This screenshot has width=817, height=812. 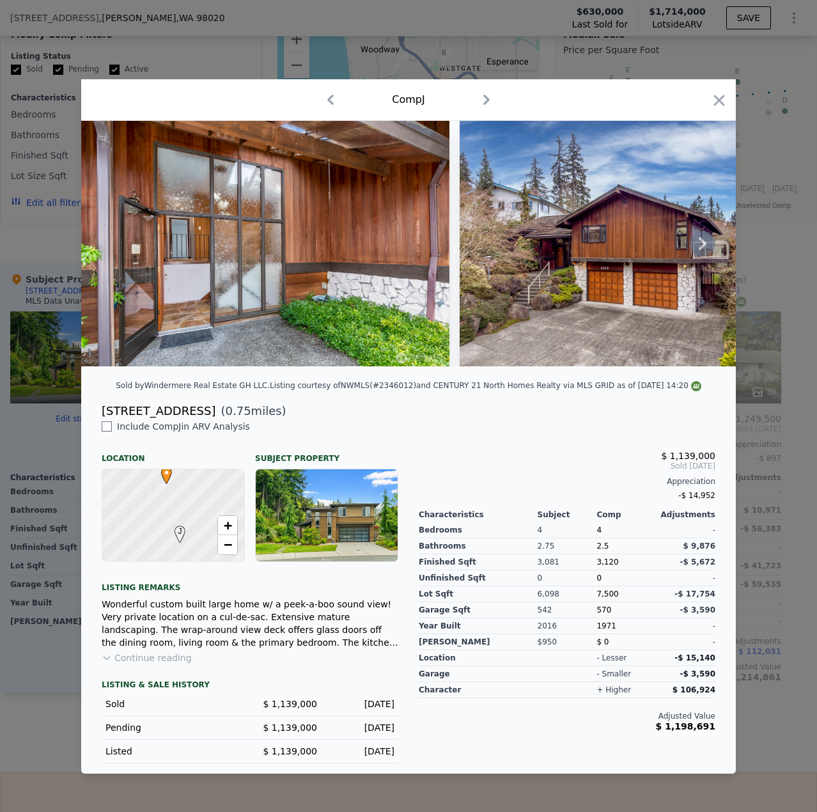 I want to click on div: Bathrooms, so click(x=478, y=546).